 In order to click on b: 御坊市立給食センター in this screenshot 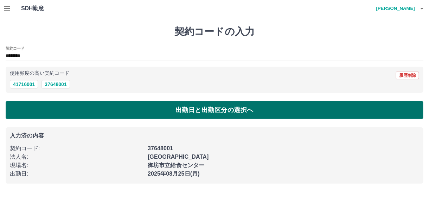, I will do `click(176, 165)`.